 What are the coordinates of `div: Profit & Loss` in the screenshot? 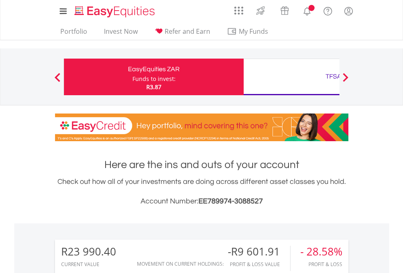 It's located at (321, 264).